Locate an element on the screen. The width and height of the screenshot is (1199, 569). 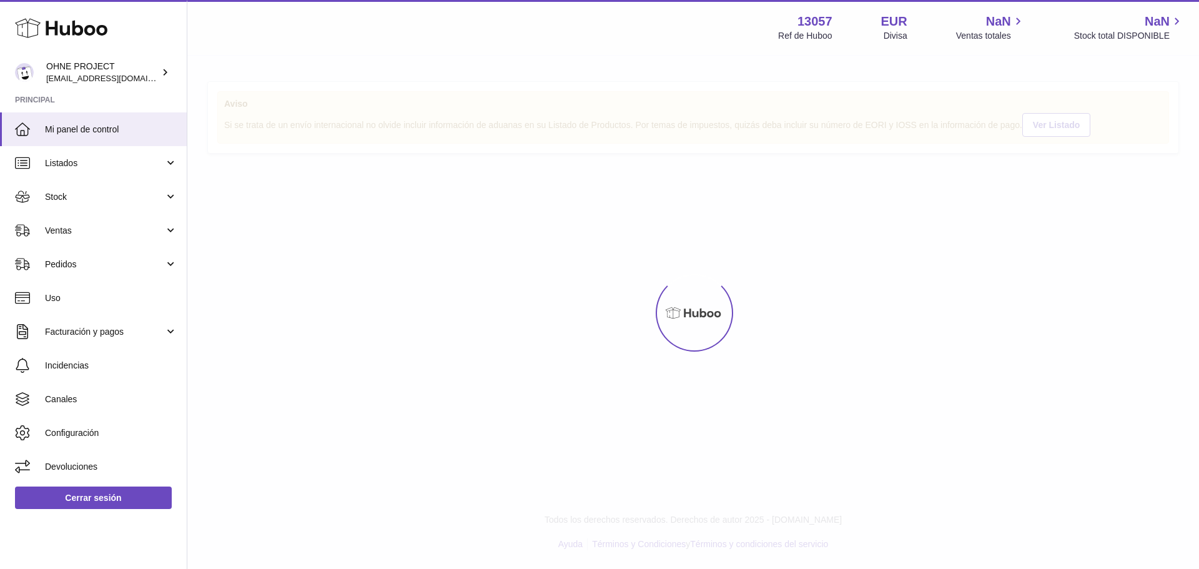
span: Uso is located at coordinates (111, 298).